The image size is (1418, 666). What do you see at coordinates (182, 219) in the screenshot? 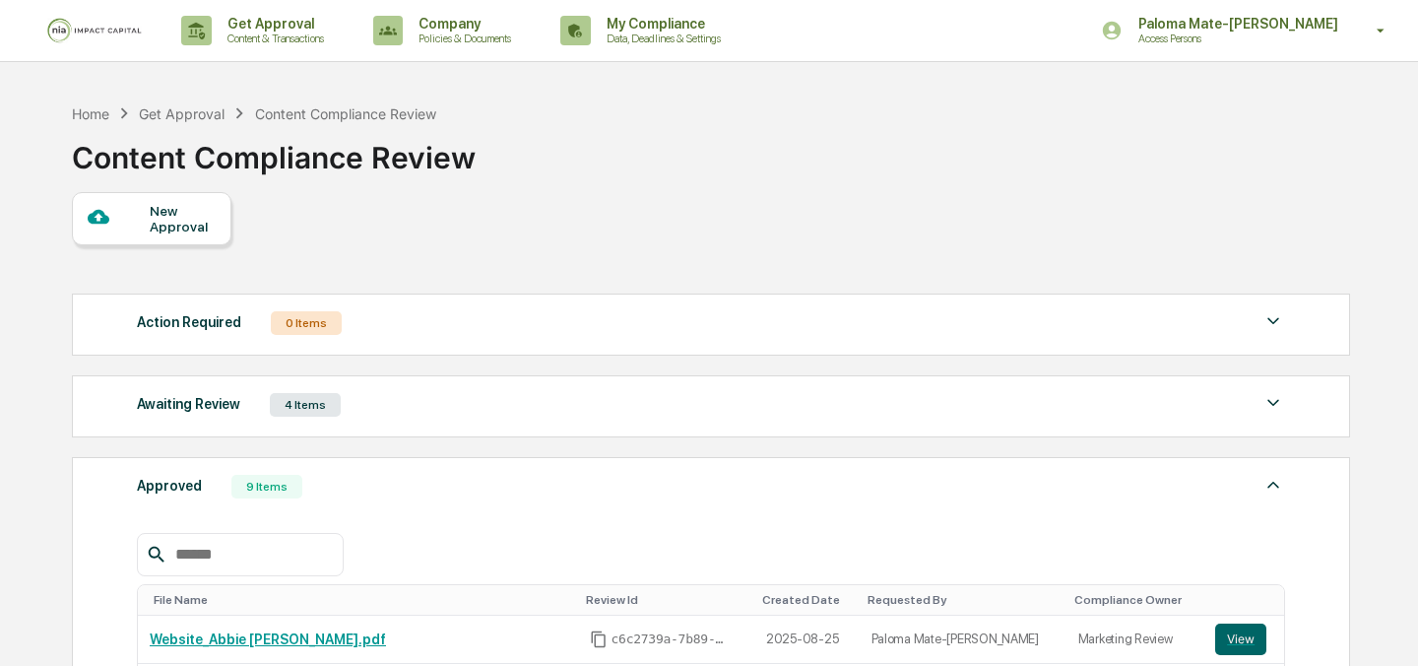
I see `div: New Approval` at bounding box center [182, 219].